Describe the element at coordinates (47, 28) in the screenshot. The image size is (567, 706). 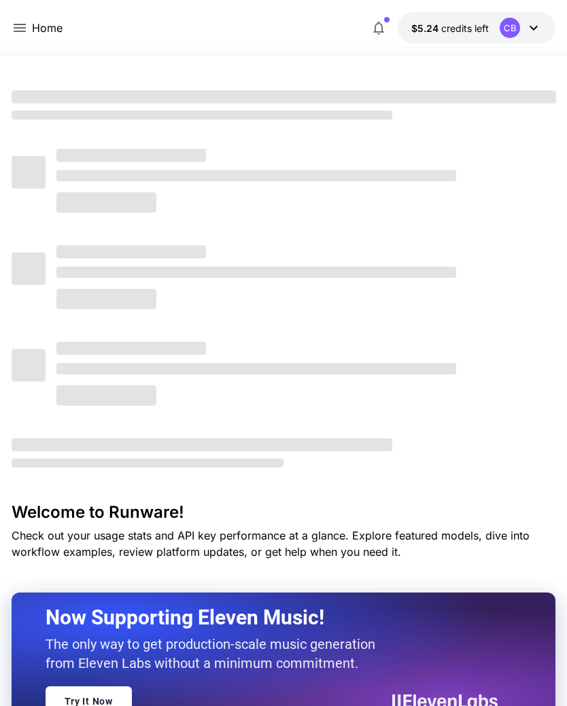
I see `p: Home` at that location.